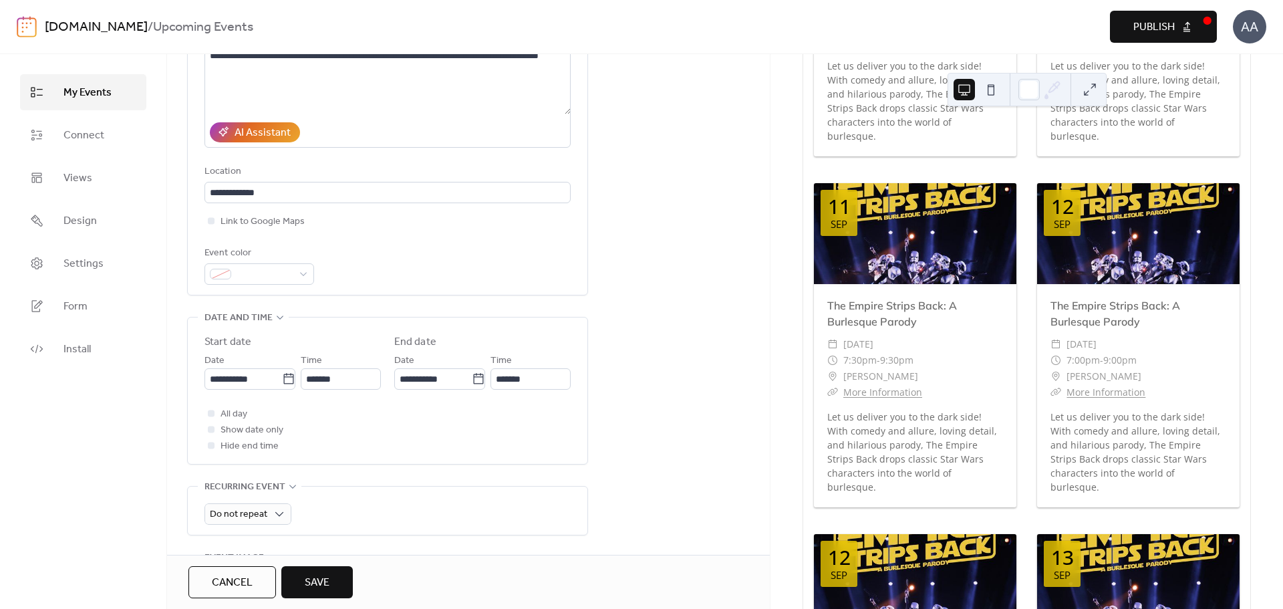  What do you see at coordinates (386, 172) in the screenshot?
I see `div: Location` at bounding box center [386, 172].